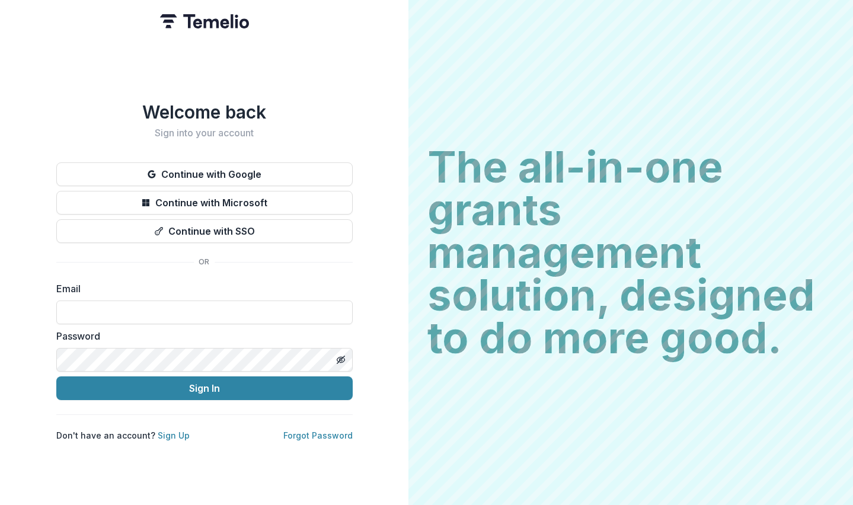 The width and height of the screenshot is (853, 505). Describe the element at coordinates (174, 435) in the screenshot. I see `a: Sign Up` at that location.